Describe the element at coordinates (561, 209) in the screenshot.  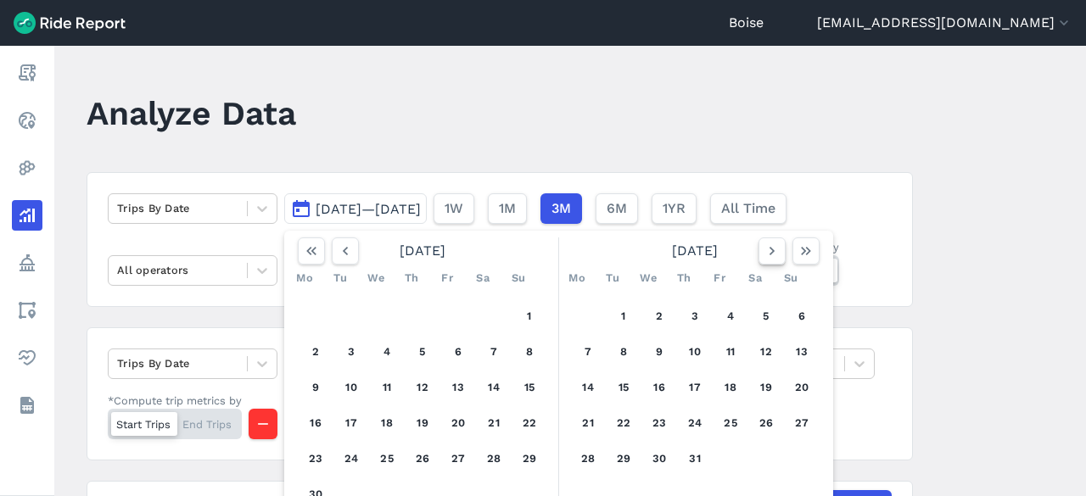
I see `button: 3M` at that location.